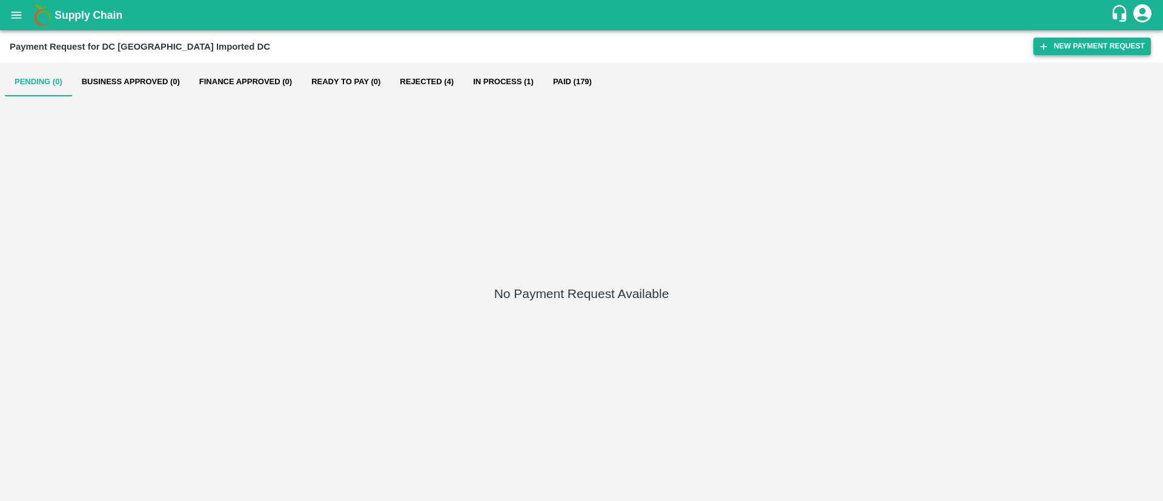 This screenshot has height=501, width=1163. I want to click on button: Pending (0), so click(38, 82).